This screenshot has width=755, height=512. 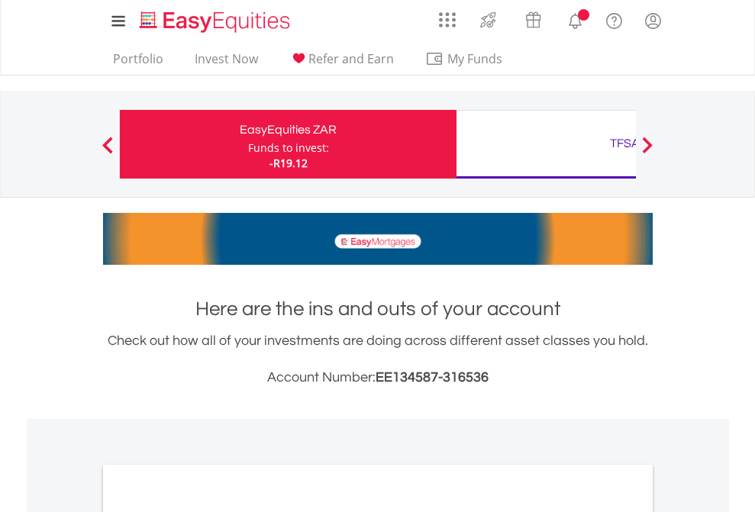 What do you see at coordinates (288, 130) in the screenshot?
I see `div: EasyEquities ZAR` at bounding box center [288, 130].